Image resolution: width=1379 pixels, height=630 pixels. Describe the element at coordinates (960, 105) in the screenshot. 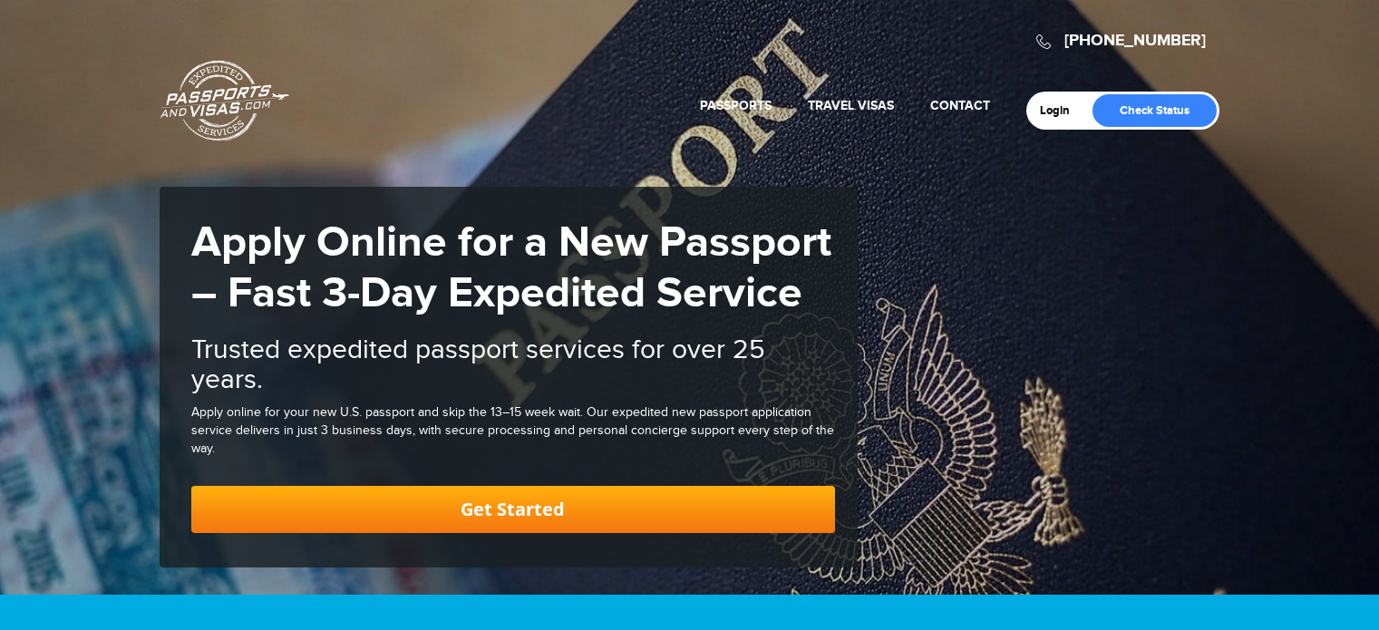

I see `a: Contact` at that location.